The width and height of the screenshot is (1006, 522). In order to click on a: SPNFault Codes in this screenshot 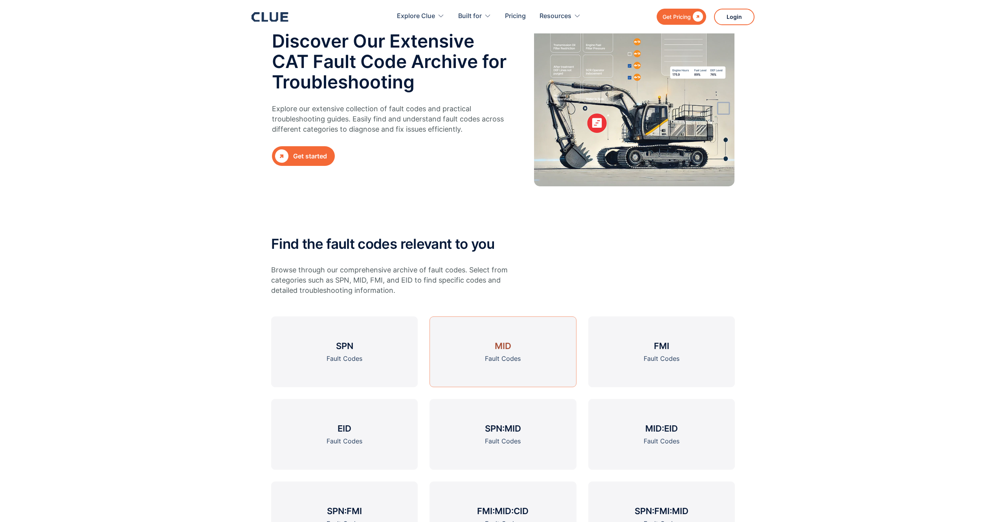, I will do `click(344, 352)`.